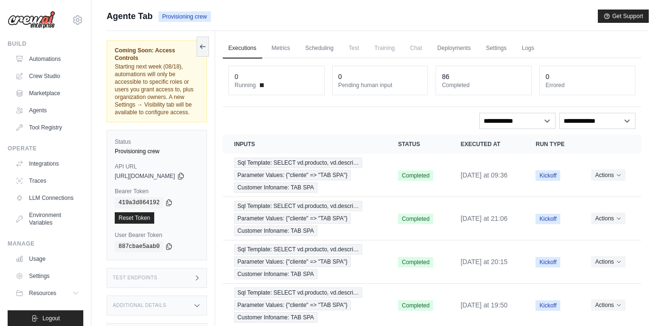 The width and height of the screenshot is (664, 326). I want to click on a: Agents, so click(47, 110).